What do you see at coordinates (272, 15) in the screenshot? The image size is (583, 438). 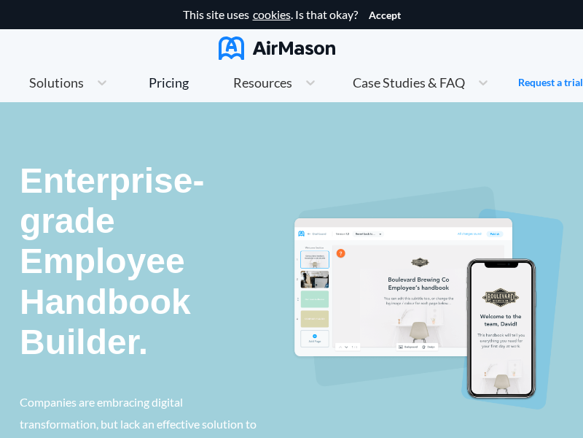 I see `a: cookies` at bounding box center [272, 15].